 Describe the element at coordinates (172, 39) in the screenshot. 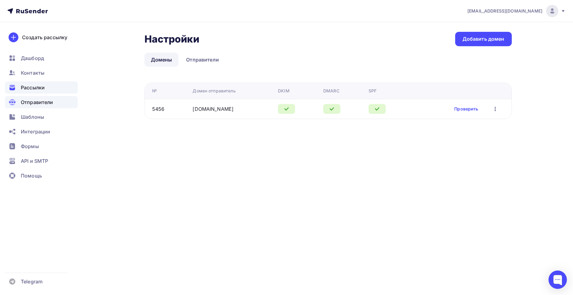

I see `h2: Настройки` at that location.